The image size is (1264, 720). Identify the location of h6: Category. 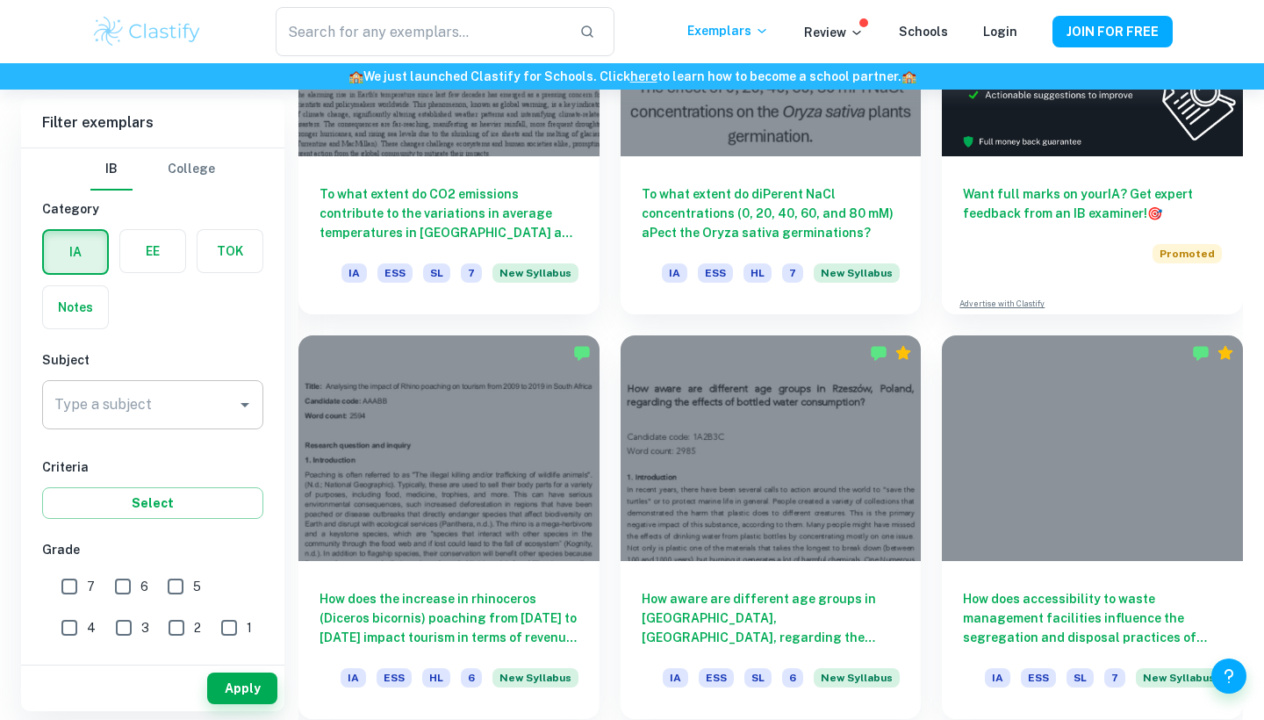
(153, 209).